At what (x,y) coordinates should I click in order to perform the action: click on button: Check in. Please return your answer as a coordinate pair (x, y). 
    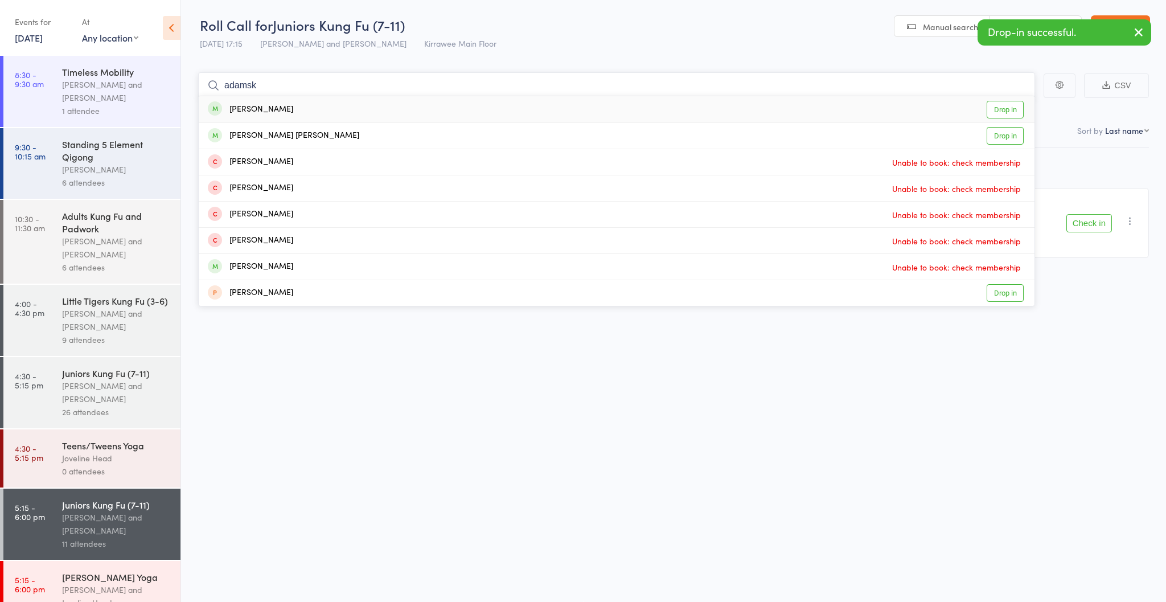
    Looking at the image, I should click on (1090, 223).